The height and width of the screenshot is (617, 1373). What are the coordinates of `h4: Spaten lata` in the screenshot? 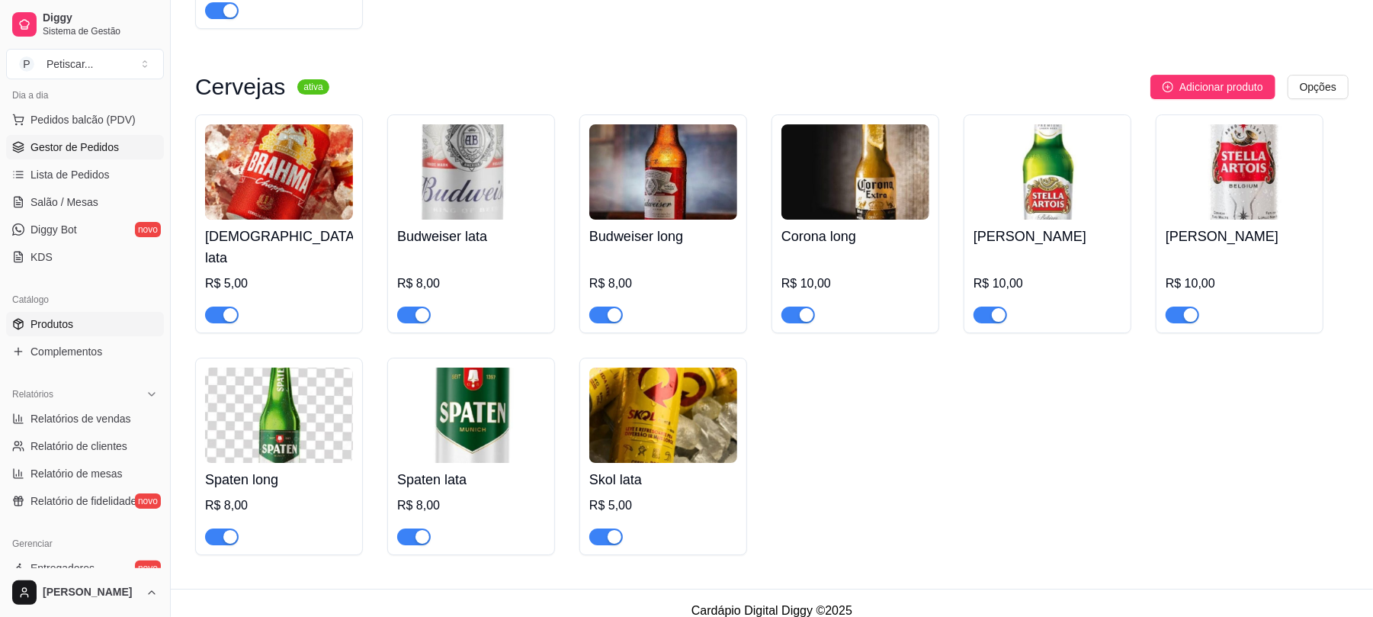 It's located at (471, 480).